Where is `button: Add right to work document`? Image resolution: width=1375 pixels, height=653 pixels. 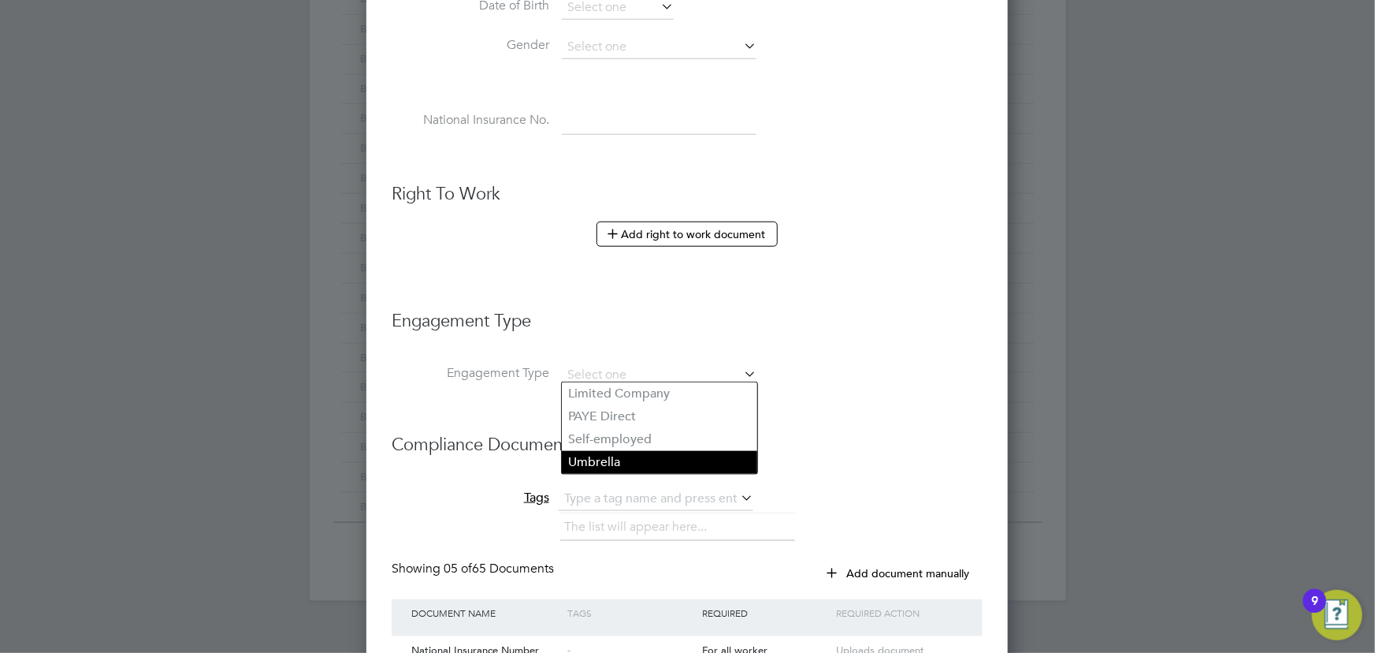
button: Add right to work document is located at coordinates (687, 234).